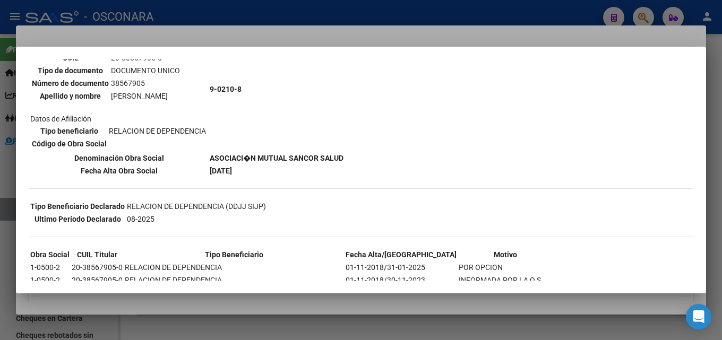 Image resolution: width=722 pixels, height=340 pixels. What do you see at coordinates (119, 158) in the screenshot?
I see `th: Denominación Obra Social` at bounding box center [119, 158].